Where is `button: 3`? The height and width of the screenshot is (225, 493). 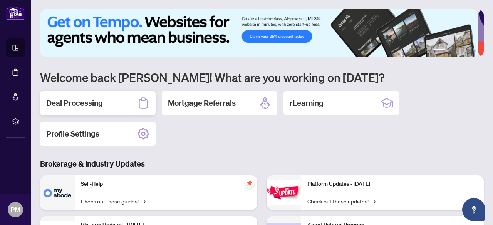
button: 3 is located at coordinates (456, 51).